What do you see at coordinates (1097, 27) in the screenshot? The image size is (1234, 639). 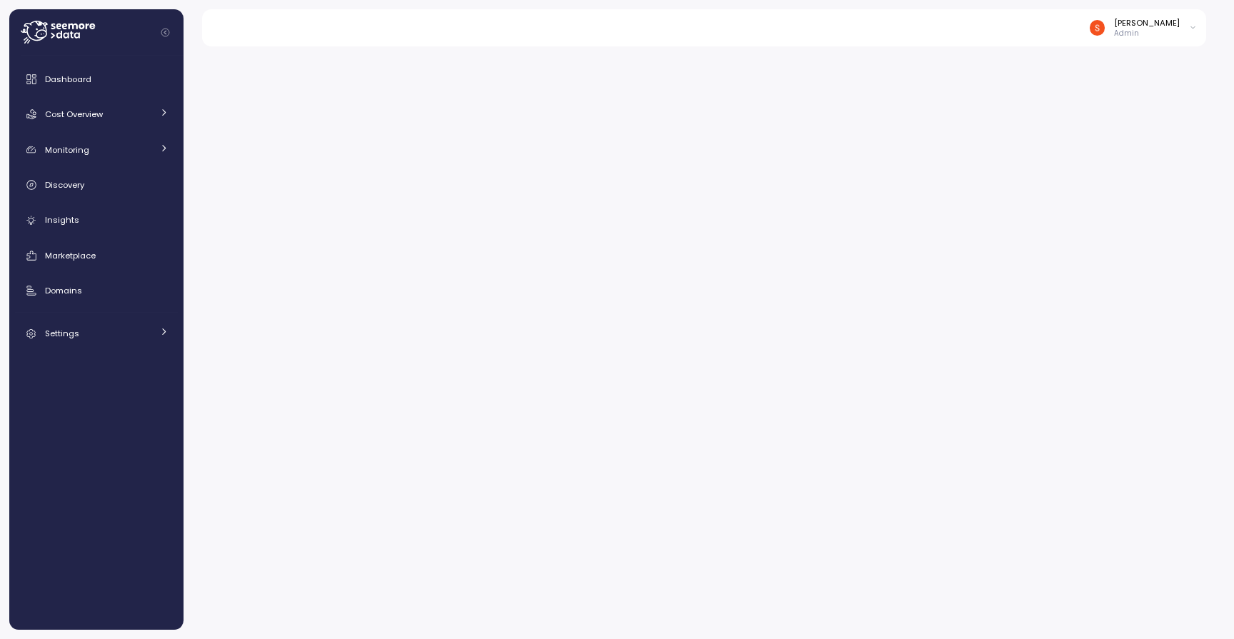 I see `img: ACg8ocJH22y-DpvAF6cddRsL0Z3wsv7dltIYulw3az9H2rwQOLimzQ=s96-c` at bounding box center [1097, 27].